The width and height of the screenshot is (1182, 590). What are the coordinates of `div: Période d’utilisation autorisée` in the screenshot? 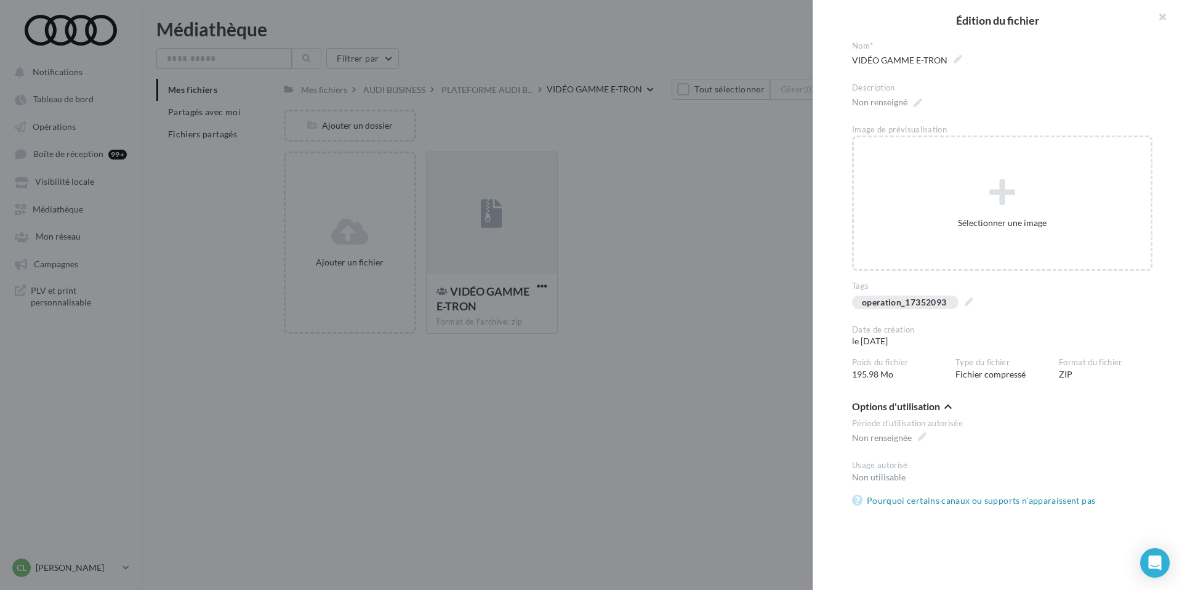 It's located at (1002, 424).